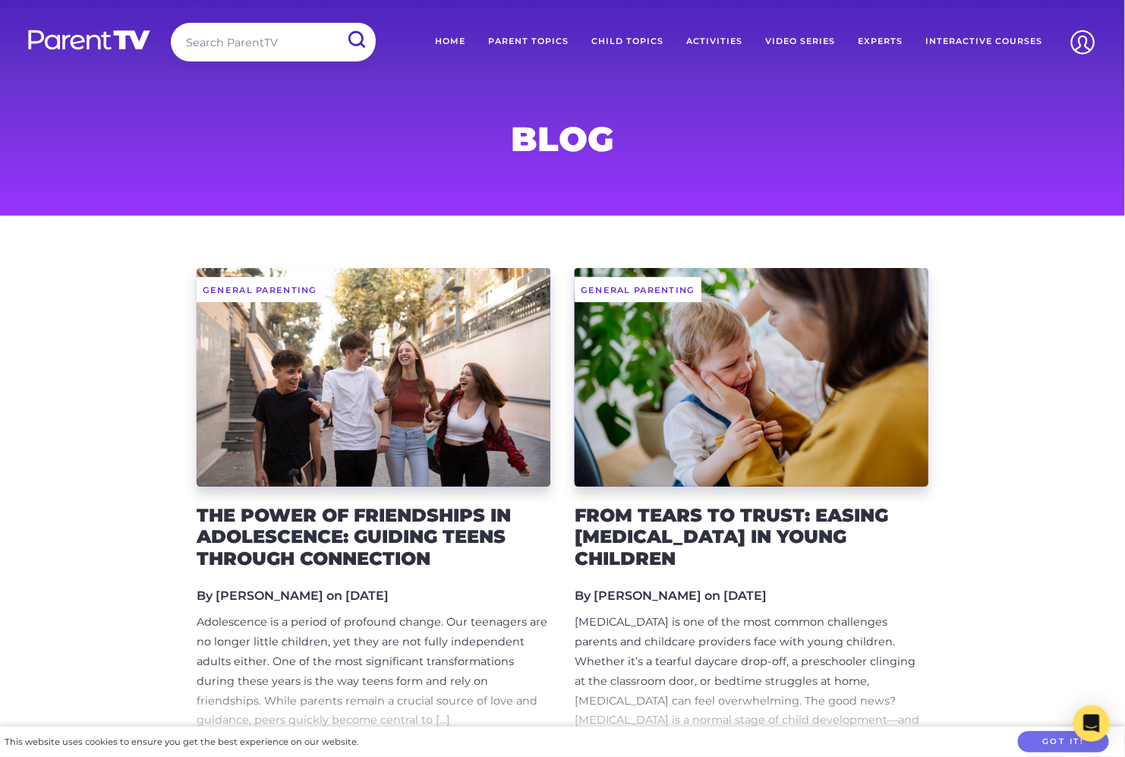 Image resolution: width=1125 pixels, height=757 pixels. Describe the element at coordinates (373, 537) in the screenshot. I see `h2: The Power of Friendships in Adolescence: Guiding Teens Through Connection` at that location.